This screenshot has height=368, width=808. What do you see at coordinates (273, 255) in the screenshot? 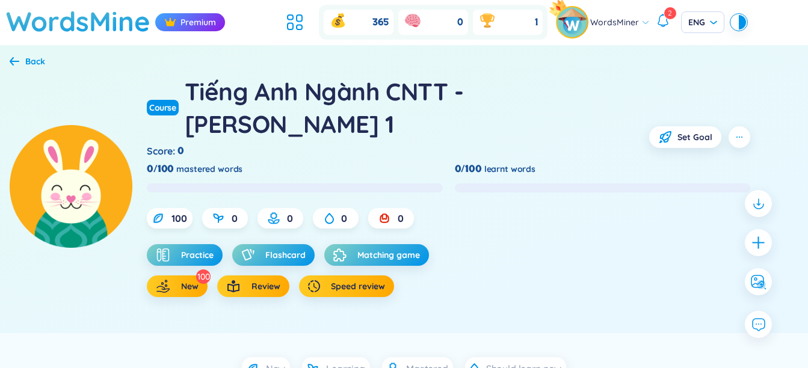
I see `button: Flashcard` at bounding box center [273, 255].